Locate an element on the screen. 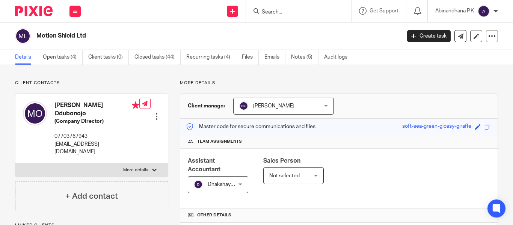 The width and height of the screenshot is (513, 225). span: Other details is located at coordinates (214, 215).